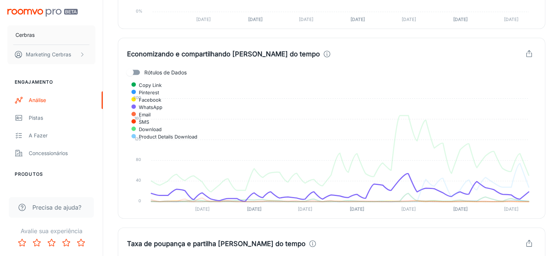 This screenshot has height=256, width=560. What do you see at coordinates (146, 92) in the screenshot?
I see `span: Pinterest` at bounding box center [146, 92].